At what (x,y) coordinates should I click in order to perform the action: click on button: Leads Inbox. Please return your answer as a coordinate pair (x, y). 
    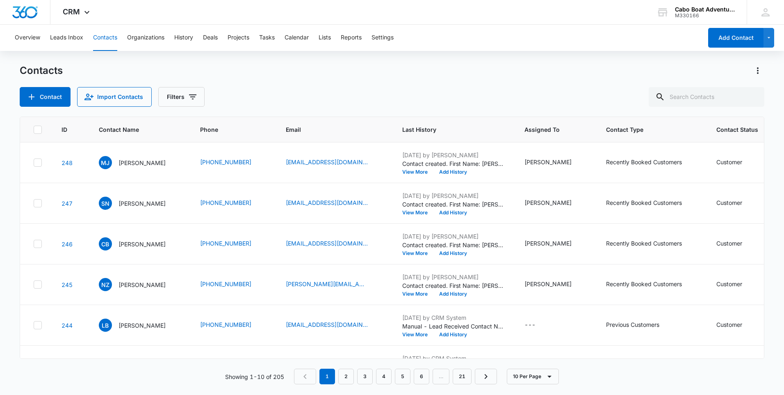
    Looking at the image, I should click on (66, 38).